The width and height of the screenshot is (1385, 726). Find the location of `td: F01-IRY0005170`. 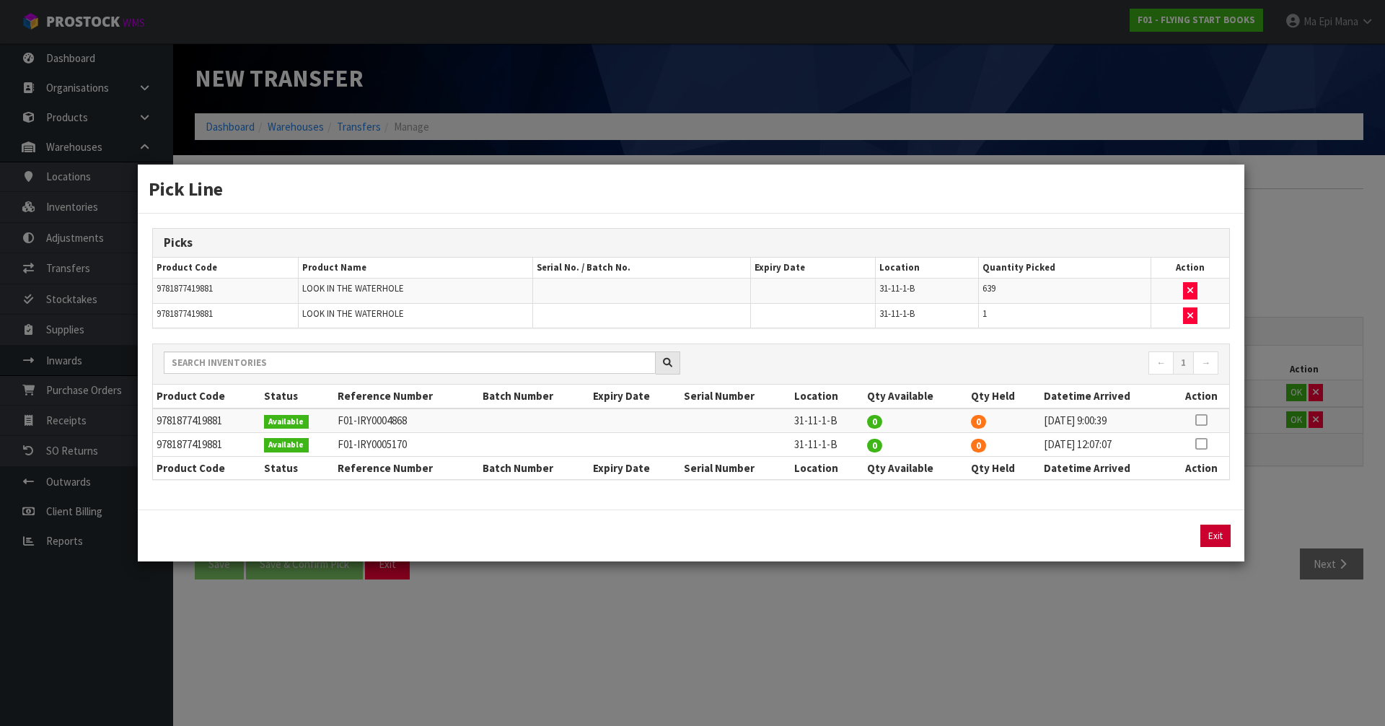

td: F01-IRY0005170 is located at coordinates (406, 444).